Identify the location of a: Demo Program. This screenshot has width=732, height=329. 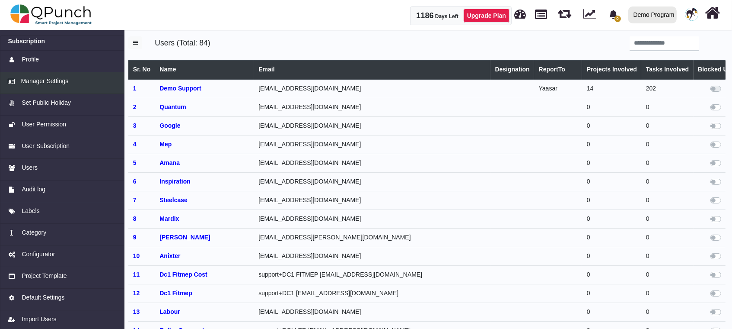
(652, 15).